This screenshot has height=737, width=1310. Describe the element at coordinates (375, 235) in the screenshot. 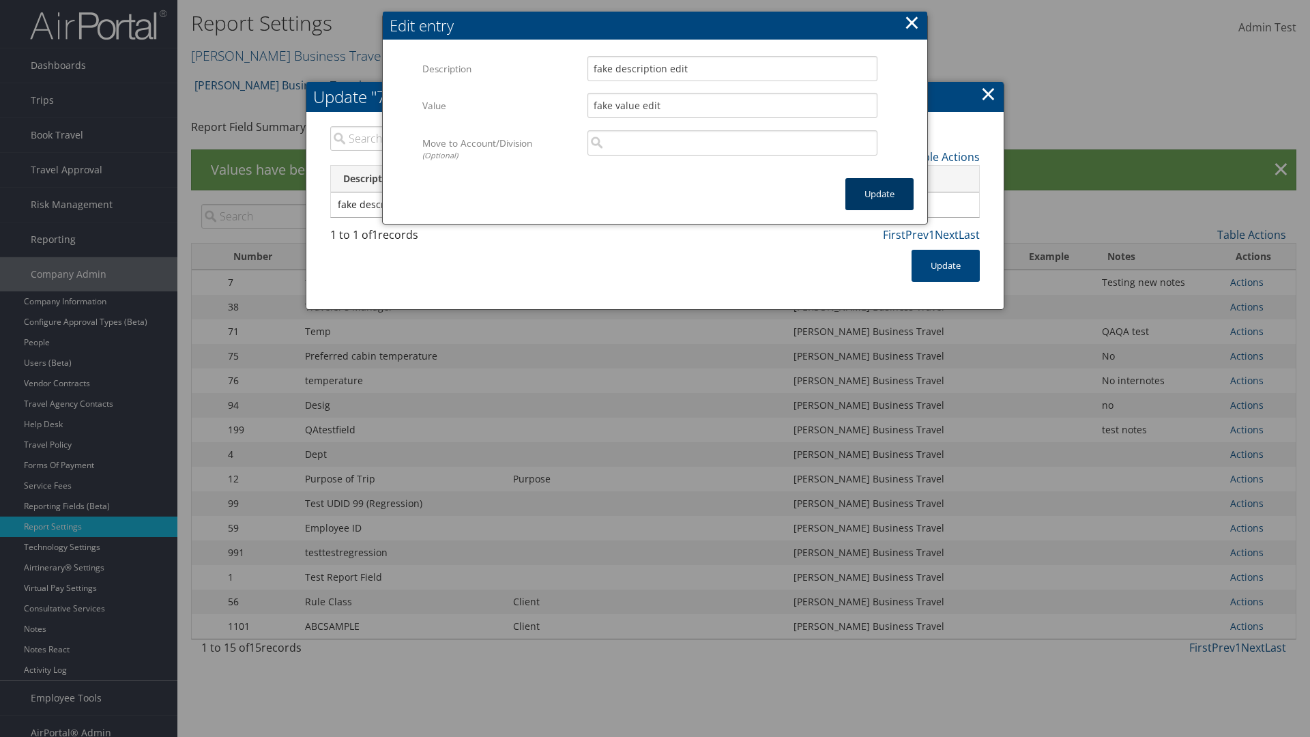

I see `span: 1` at that location.